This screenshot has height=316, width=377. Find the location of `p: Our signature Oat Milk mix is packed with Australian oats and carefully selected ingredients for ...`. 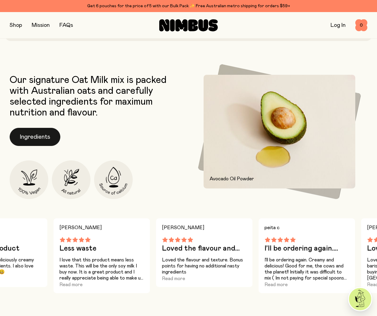

p: Our signature Oat Milk mix is packed with Australian oats and carefully selected ingredients for ... is located at coordinates (97, 96).